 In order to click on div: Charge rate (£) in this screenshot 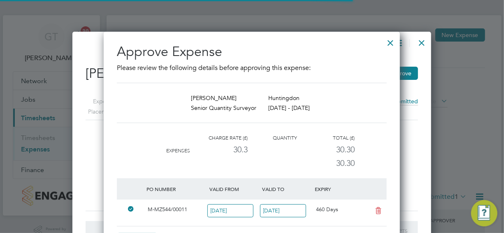, I will do `click(219, 138)`.